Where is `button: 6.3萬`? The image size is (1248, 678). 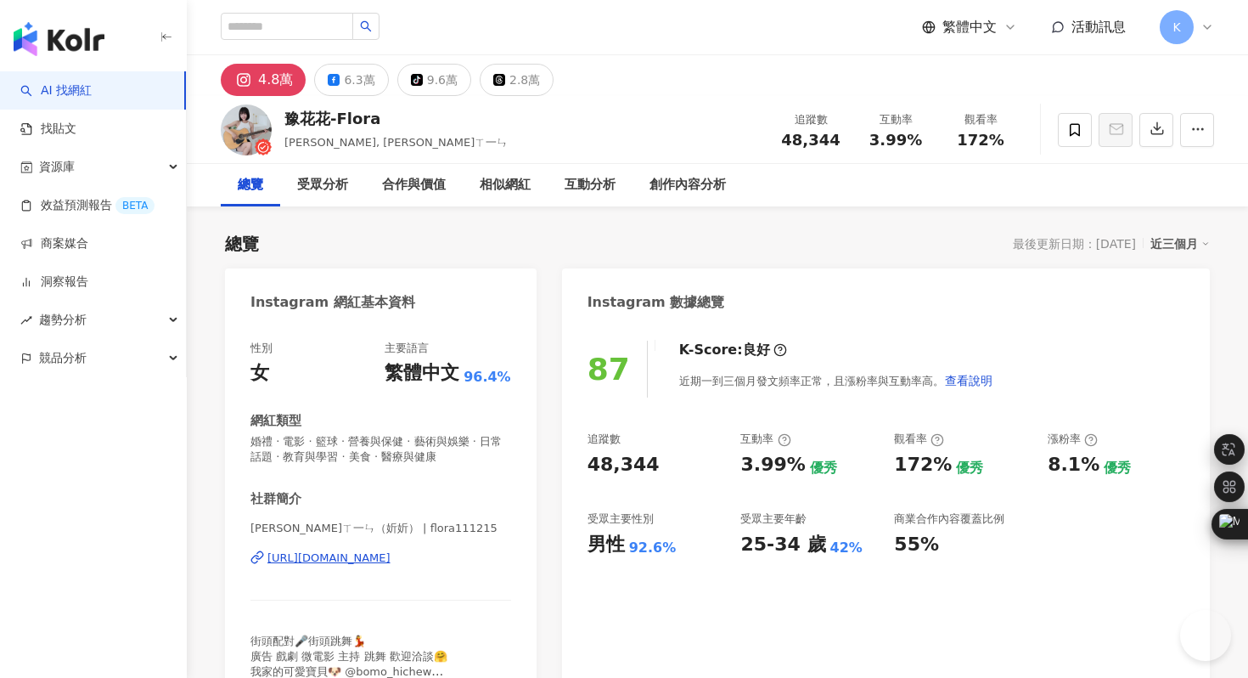 button: 6.3萬 is located at coordinates (351, 80).